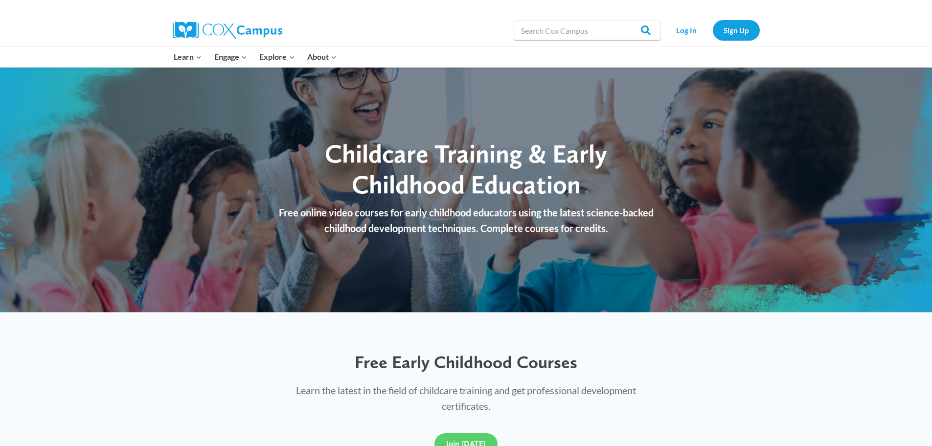  I want to click on span: Engage, so click(230, 57).